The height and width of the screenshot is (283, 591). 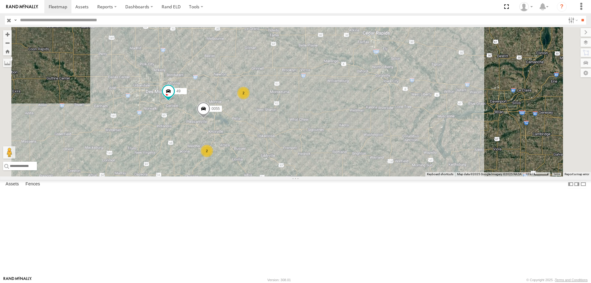 What do you see at coordinates (33, 184) in the screenshot?
I see `label: Fences` at bounding box center [33, 184].